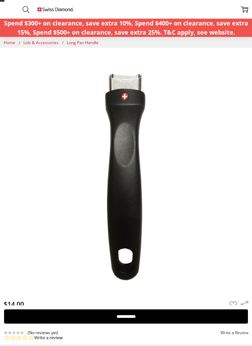 The width and height of the screenshot is (252, 346). Describe the element at coordinates (56, 9) in the screenshot. I see `img: Free Shipping On Every Order` at that location.